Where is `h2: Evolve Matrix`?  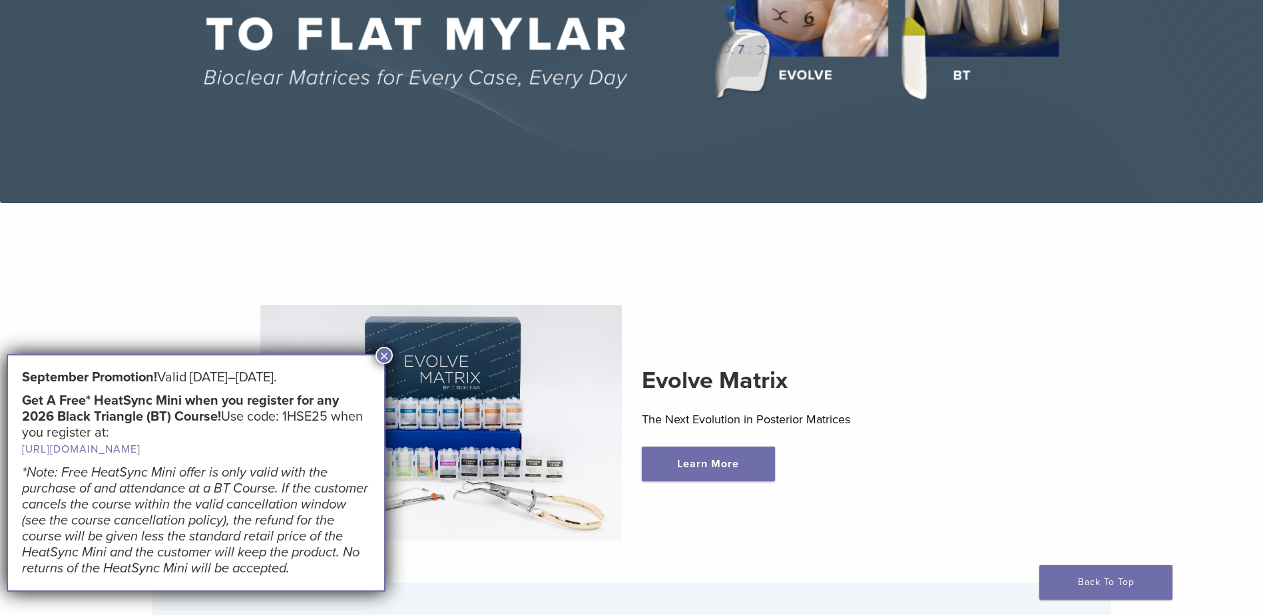 h2: Evolve Matrix is located at coordinates (822, 381).